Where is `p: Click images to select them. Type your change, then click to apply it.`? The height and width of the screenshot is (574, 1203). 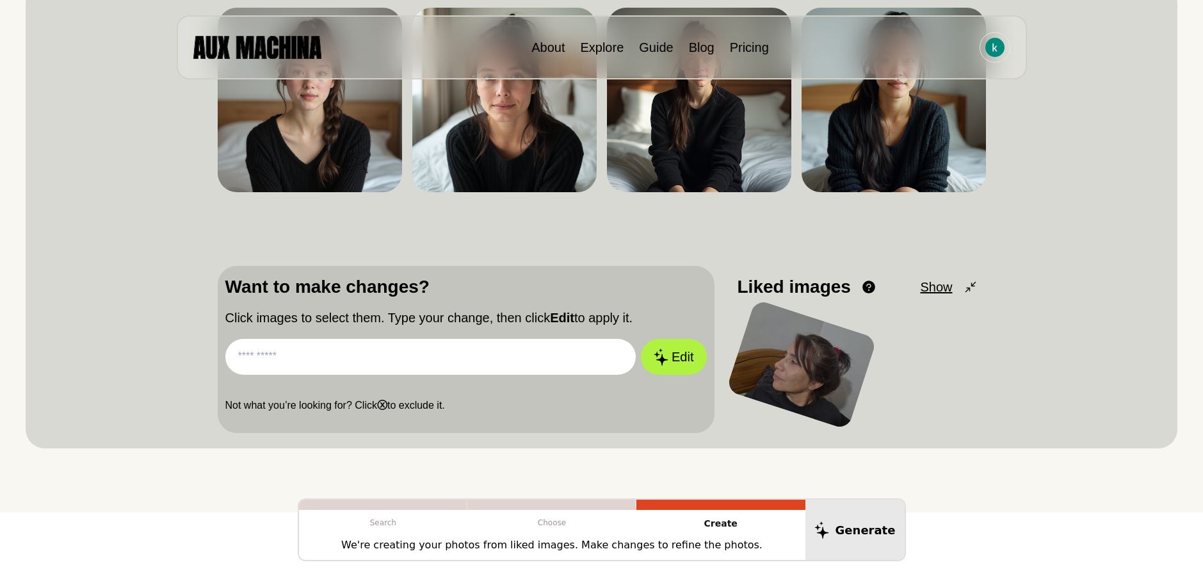 p: Click images to select them. Type your change, then click to apply it. is located at coordinates (466, 318).